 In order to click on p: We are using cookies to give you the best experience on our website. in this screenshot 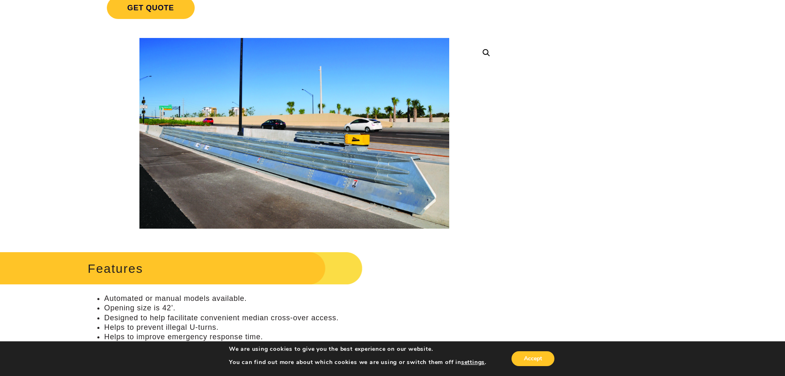, I will do `click(357, 349)`.